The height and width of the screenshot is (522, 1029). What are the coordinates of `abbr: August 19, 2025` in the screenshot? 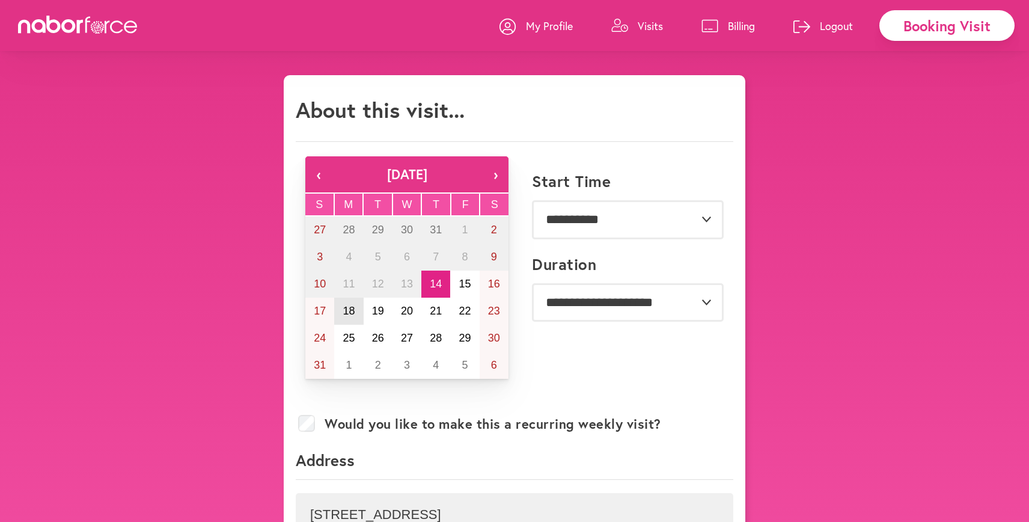 It's located at (378, 311).